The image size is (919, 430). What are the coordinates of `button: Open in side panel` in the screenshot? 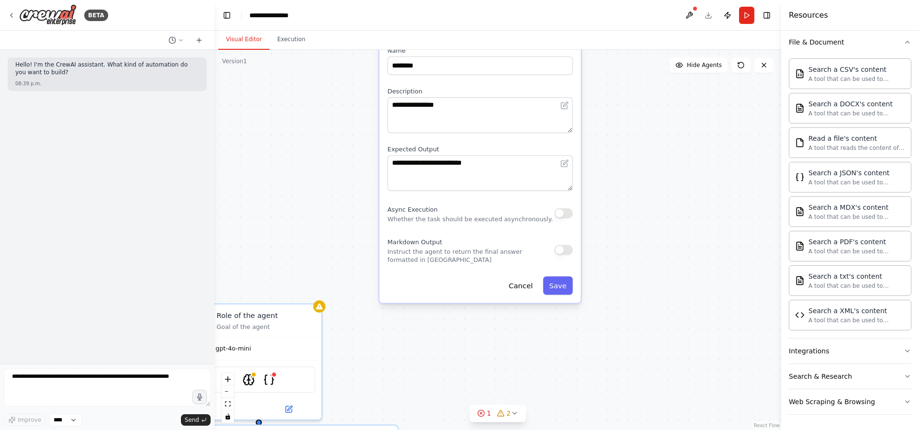 It's located at (289, 409).